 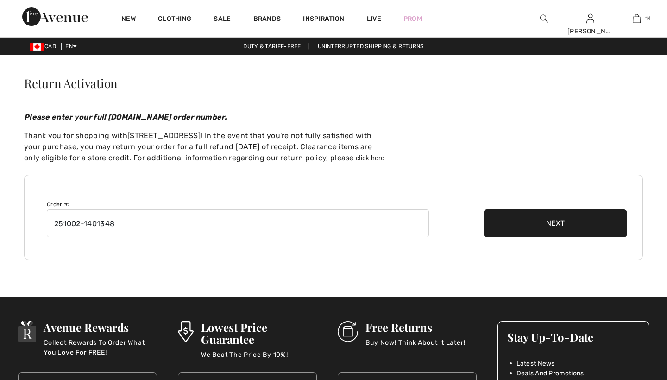 What do you see at coordinates (55, 17) in the screenshot?
I see `a: 1ère Avenue` at bounding box center [55, 17].